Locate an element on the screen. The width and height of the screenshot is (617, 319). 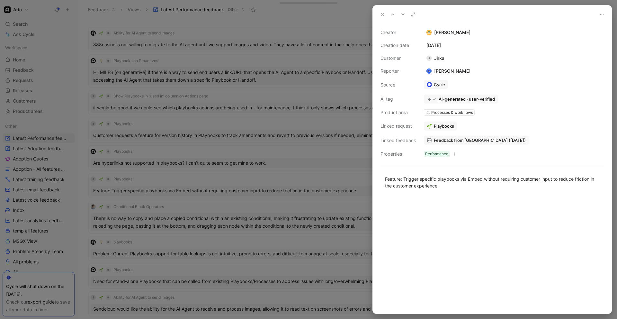
div: Linked feedback is located at coordinates (398, 141).